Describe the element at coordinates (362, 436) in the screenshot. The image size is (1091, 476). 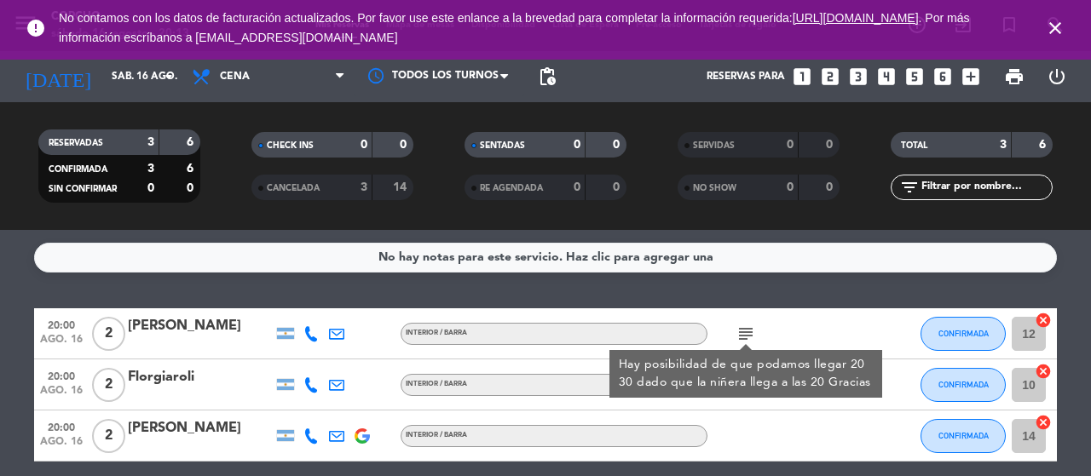
I see `img: google-logo.png` at that location.